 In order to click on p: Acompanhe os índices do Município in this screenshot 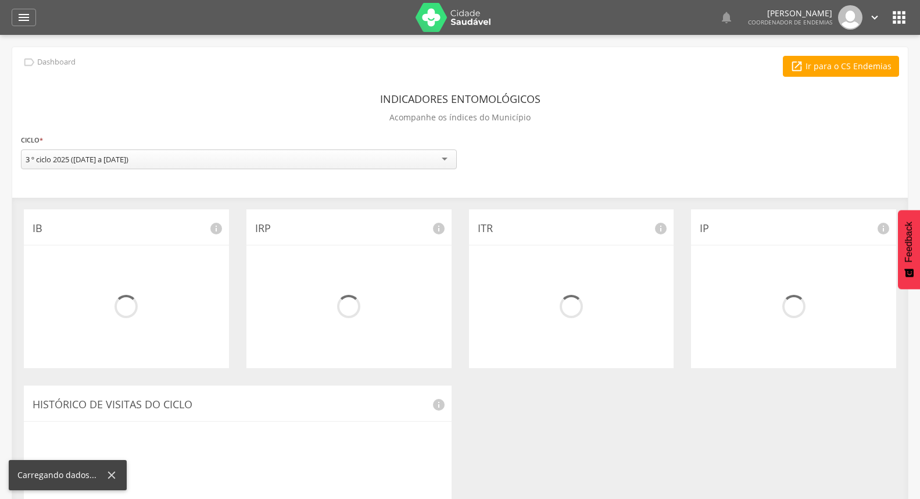, I will do `click(460, 117)`.